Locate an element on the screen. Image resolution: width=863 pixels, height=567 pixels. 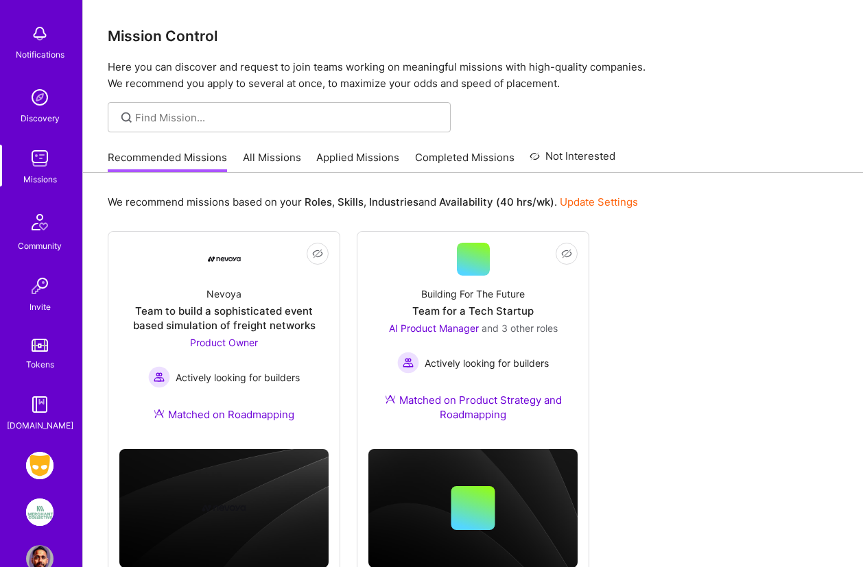
div: Team for a Tech Startup is located at coordinates (473, 311).